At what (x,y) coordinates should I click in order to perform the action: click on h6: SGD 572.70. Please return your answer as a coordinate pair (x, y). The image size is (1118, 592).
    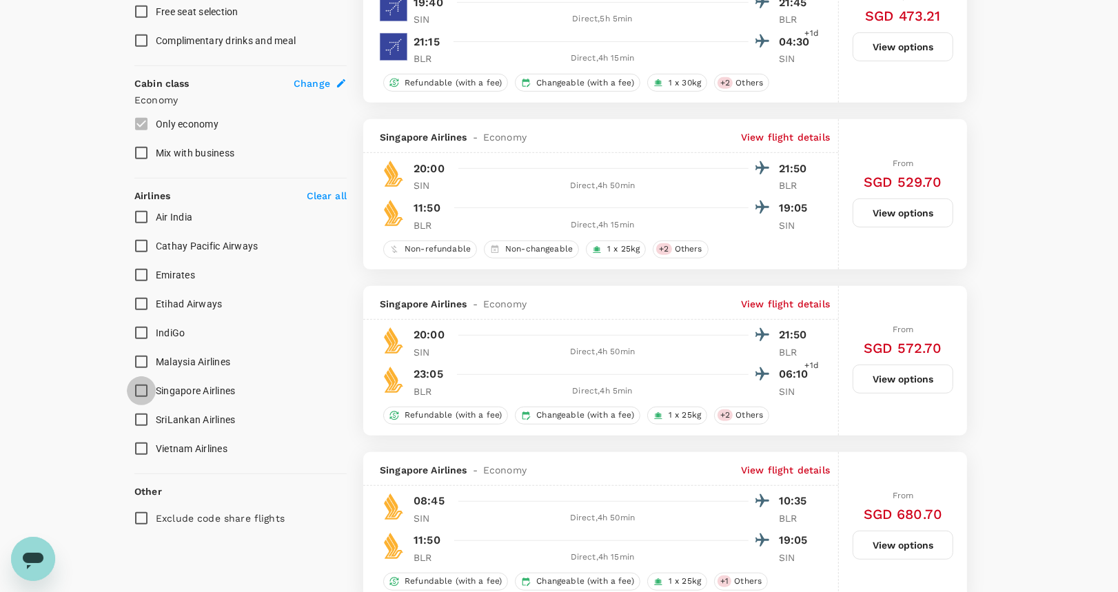
    Looking at the image, I should click on (903, 348).